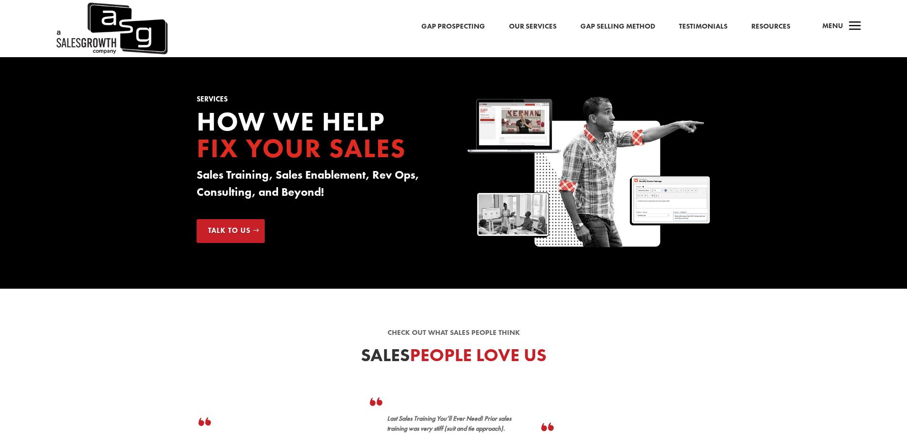 This screenshot has width=907, height=434. Describe the element at coordinates (318, 101) in the screenshot. I see `h1: Services` at that location.